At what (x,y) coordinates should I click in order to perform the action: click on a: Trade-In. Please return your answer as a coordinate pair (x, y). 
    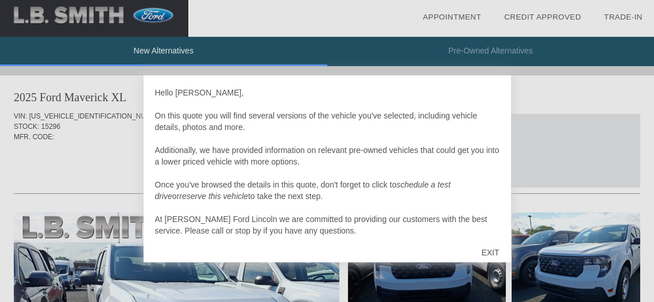
    Looking at the image, I should click on (623, 17).